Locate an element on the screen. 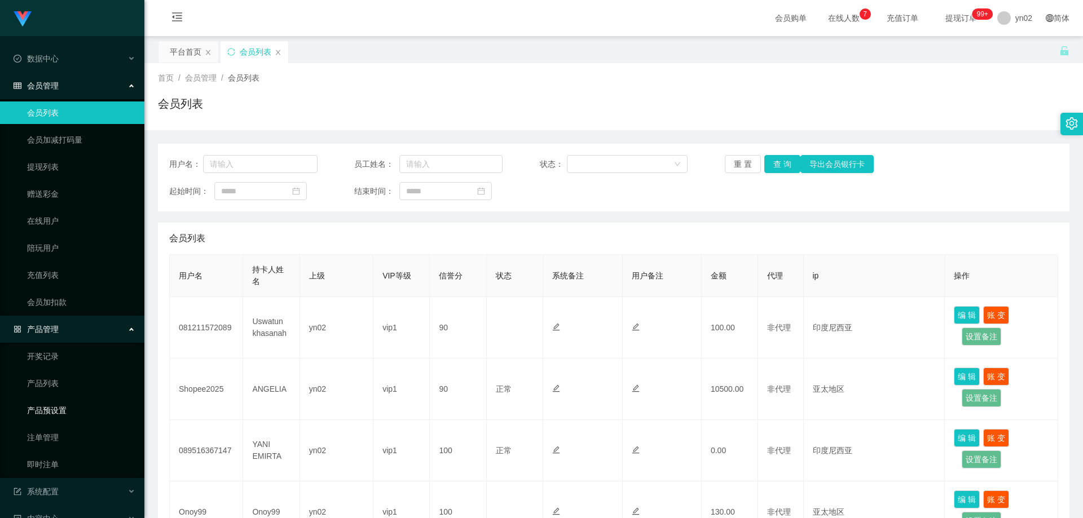  i: 图标: form is located at coordinates (17, 492).